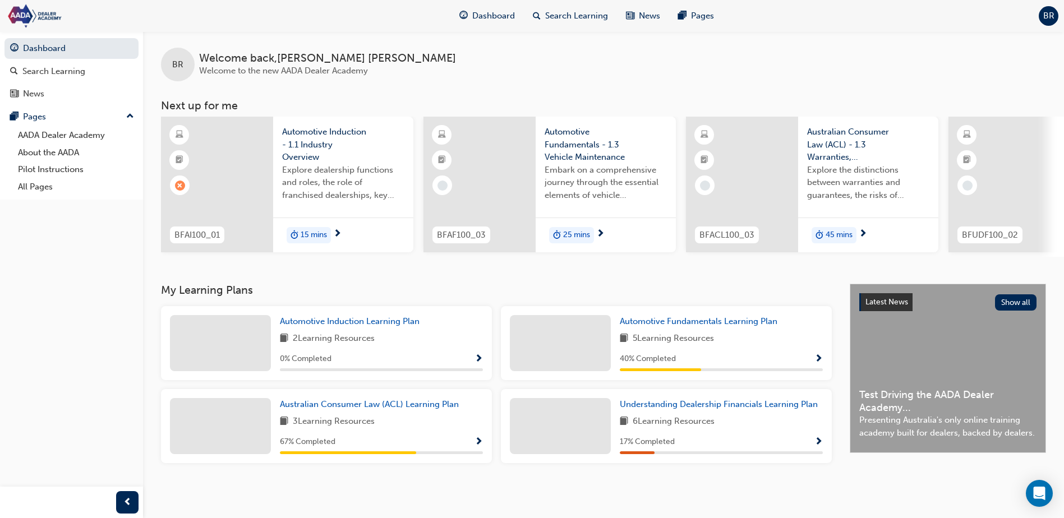  What do you see at coordinates (71, 94) in the screenshot?
I see `a: News` at bounding box center [71, 94].